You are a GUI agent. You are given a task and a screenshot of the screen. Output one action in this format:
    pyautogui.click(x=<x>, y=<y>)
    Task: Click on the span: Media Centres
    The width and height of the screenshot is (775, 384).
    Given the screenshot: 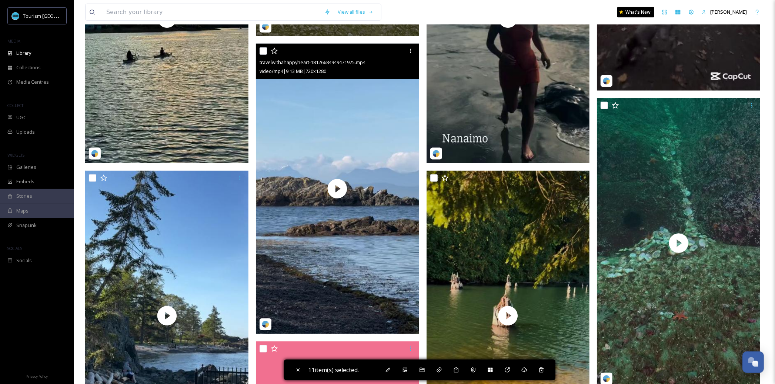 What is the action you would take?
    pyautogui.click(x=33, y=82)
    